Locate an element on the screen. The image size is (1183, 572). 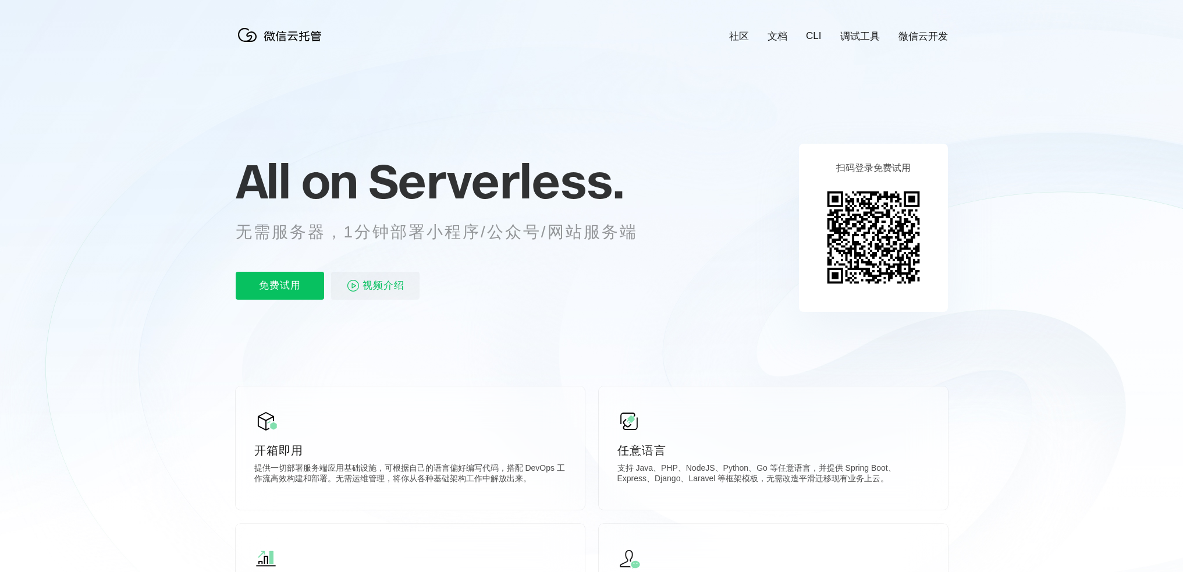
span: Serverless. is located at coordinates (496, 181).